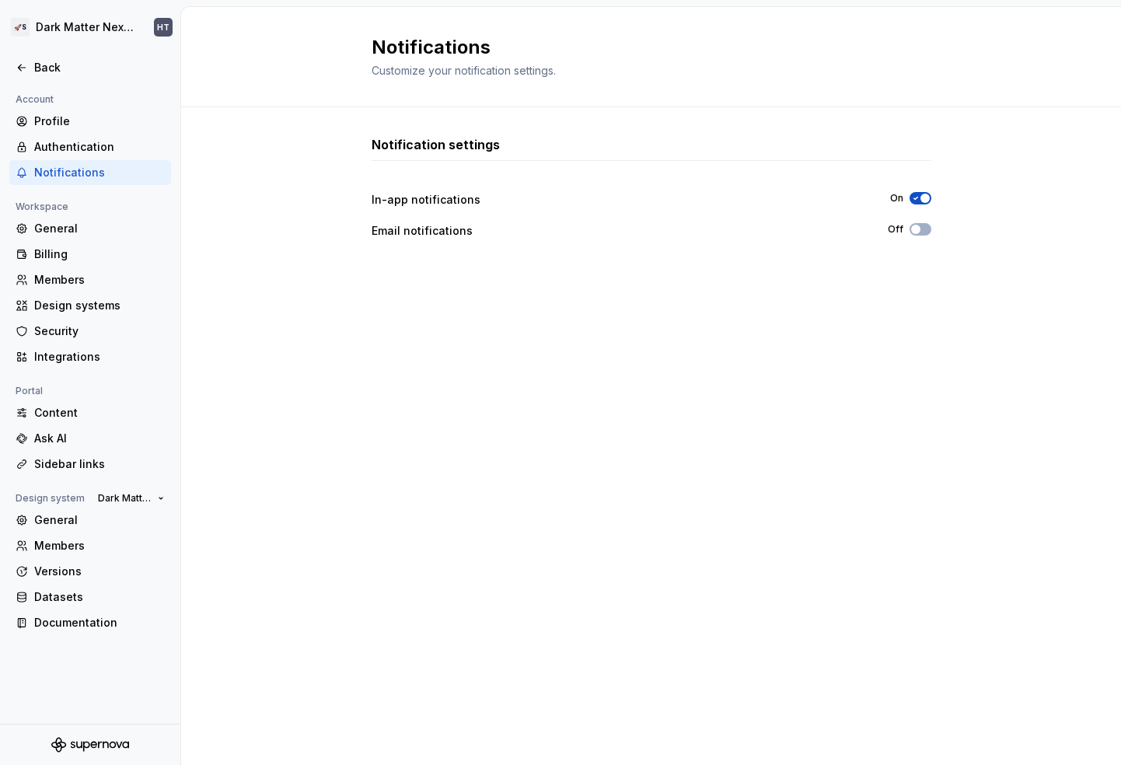 The width and height of the screenshot is (1121, 765). Describe the element at coordinates (20, 27) in the screenshot. I see `div: 🚀S` at that location.